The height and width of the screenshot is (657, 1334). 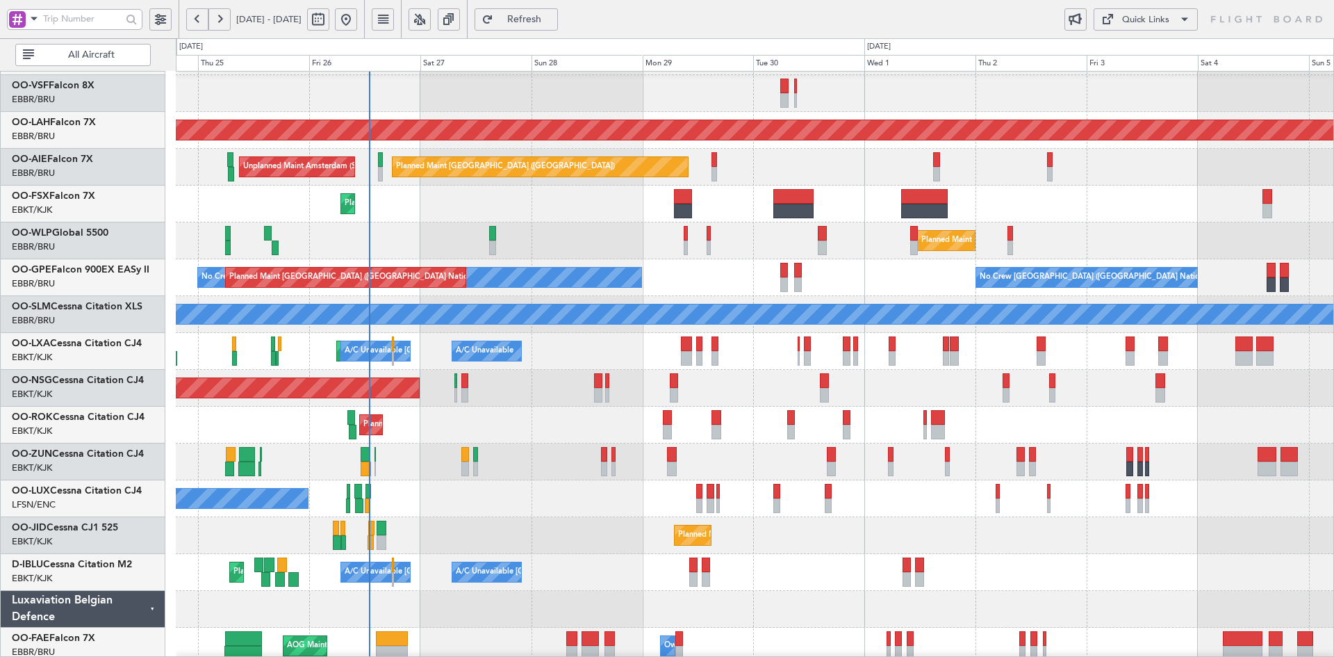 What do you see at coordinates (698, 63) in the screenshot?
I see `div: Mon 29` at bounding box center [698, 63].